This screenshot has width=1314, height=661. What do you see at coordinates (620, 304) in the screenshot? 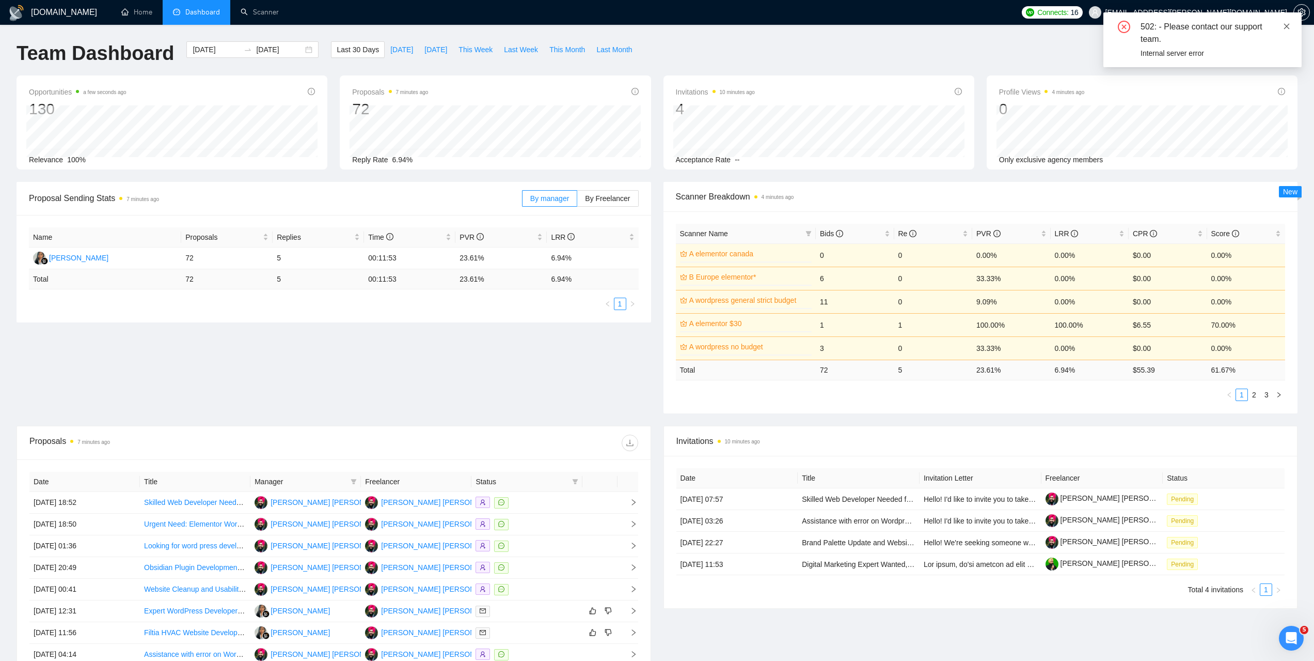
I see `a: 1` at bounding box center [620, 304].